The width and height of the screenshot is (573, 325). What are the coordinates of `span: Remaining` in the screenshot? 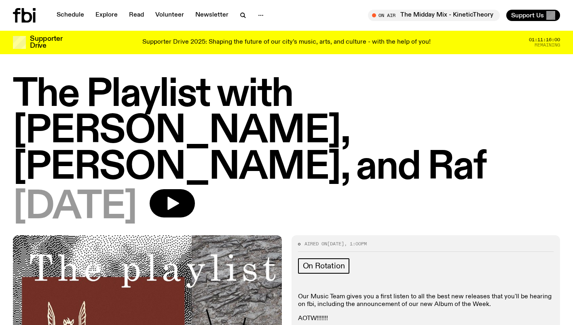 It's located at (547, 45).